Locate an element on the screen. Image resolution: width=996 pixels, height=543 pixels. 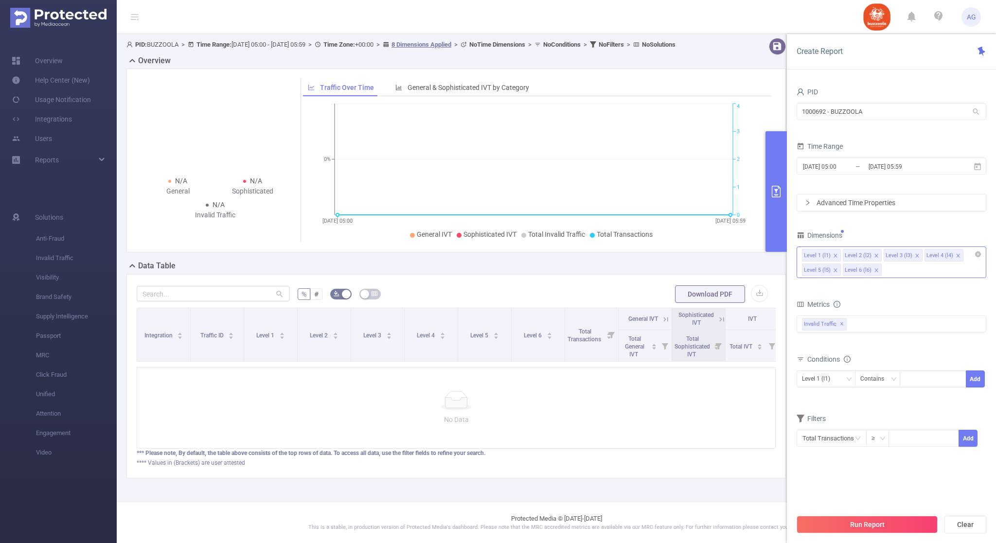
span: Click Fraud is located at coordinates (76, 375).